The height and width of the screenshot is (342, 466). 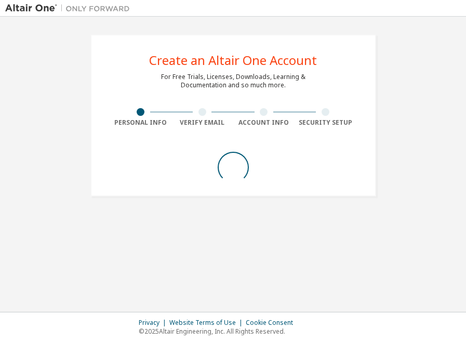 I want to click on div: Website Terms of Use, so click(x=207, y=323).